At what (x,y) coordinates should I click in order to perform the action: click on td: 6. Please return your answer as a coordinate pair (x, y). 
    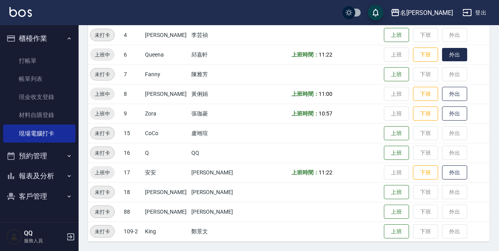
    Looking at the image, I should click on (132, 55).